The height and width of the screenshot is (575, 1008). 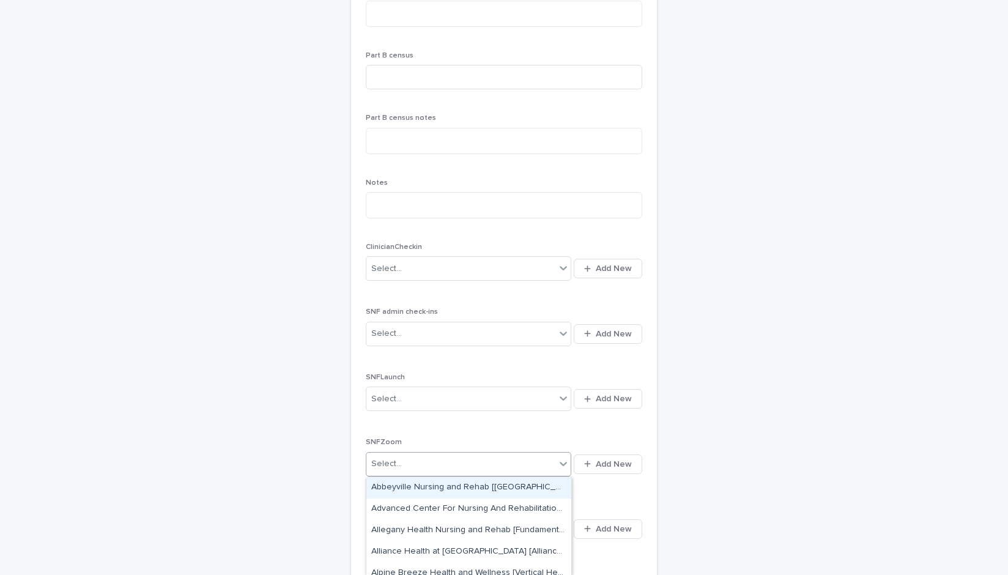 What do you see at coordinates (468, 552) in the screenshot?
I see `div: Alliance Health at Marina Bay [Alliance Health & Human Services] - 12 Sep 2025` at bounding box center [468, 552].